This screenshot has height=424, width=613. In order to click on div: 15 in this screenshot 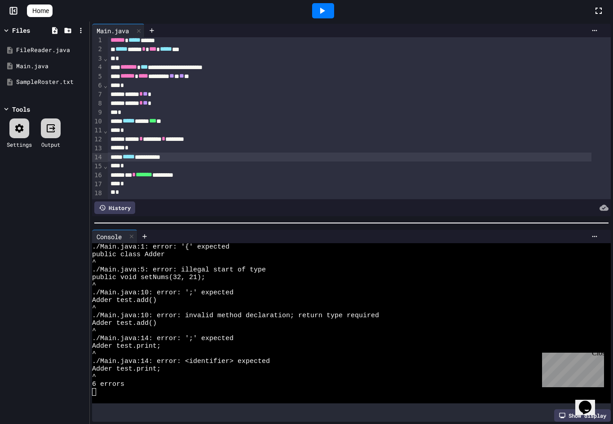, I will do `click(97, 167)`.